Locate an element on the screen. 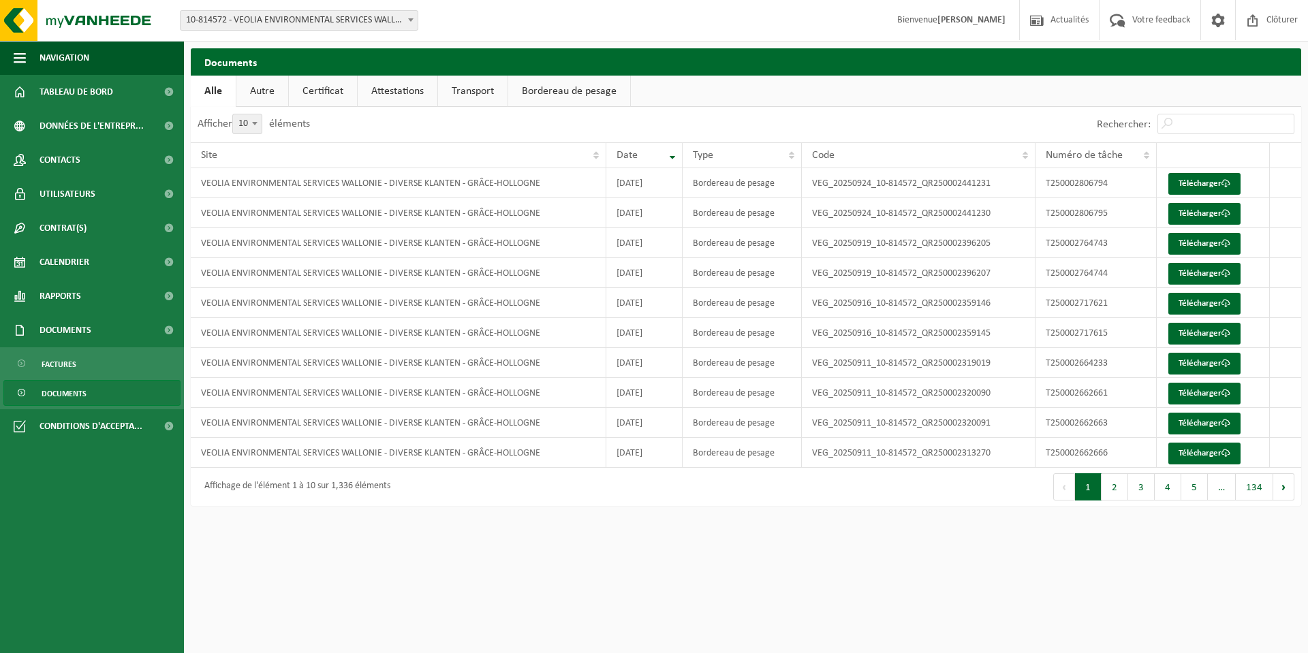 This screenshot has width=1308, height=653. div: Affichage de l'élément 1 à 10 sur 1,336 éléments is located at coordinates (294, 487).